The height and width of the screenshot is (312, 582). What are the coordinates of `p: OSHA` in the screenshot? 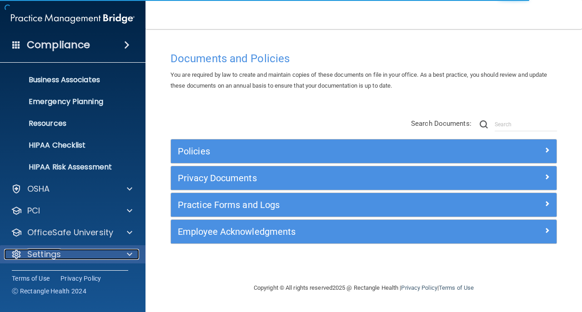 It's located at (39, 189).